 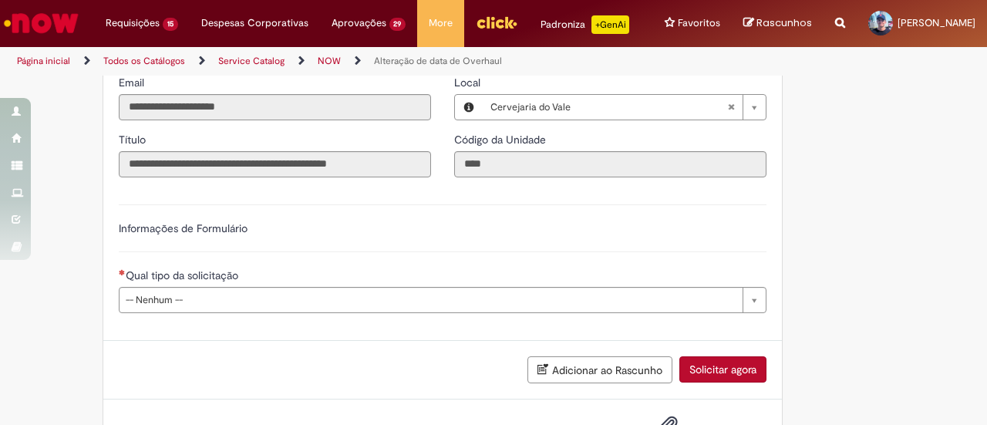 What do you see at coordinates (329, 61) in the screenshot?
I see `a: NOW` at bounding box center [329, 61].